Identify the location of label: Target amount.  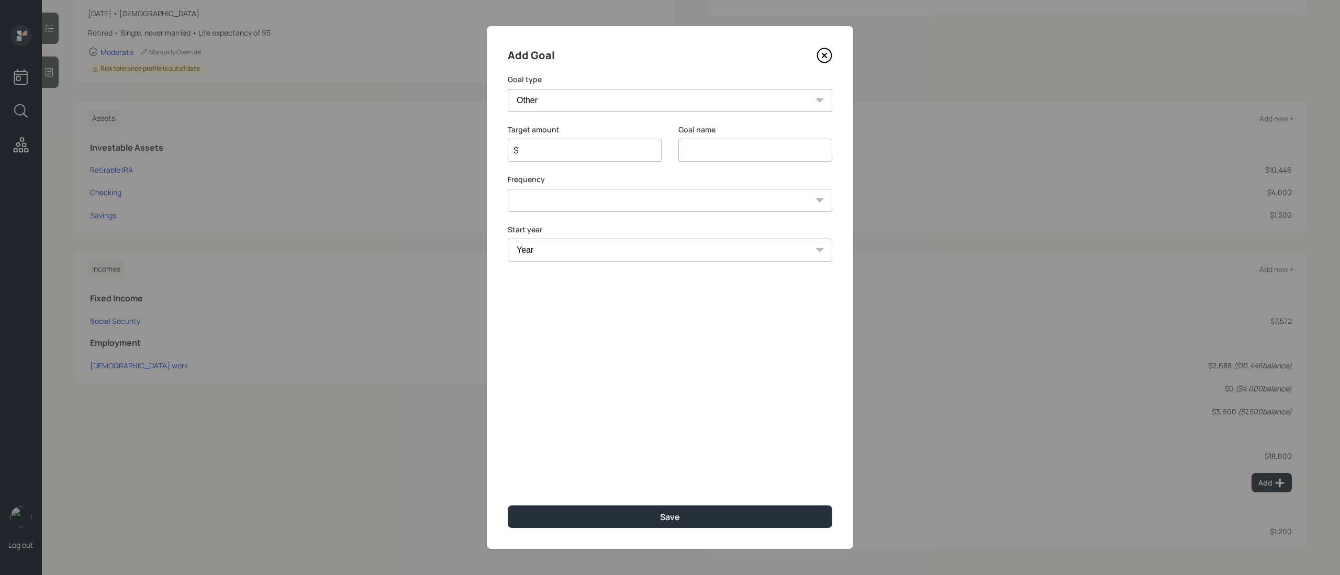
(585, 130).